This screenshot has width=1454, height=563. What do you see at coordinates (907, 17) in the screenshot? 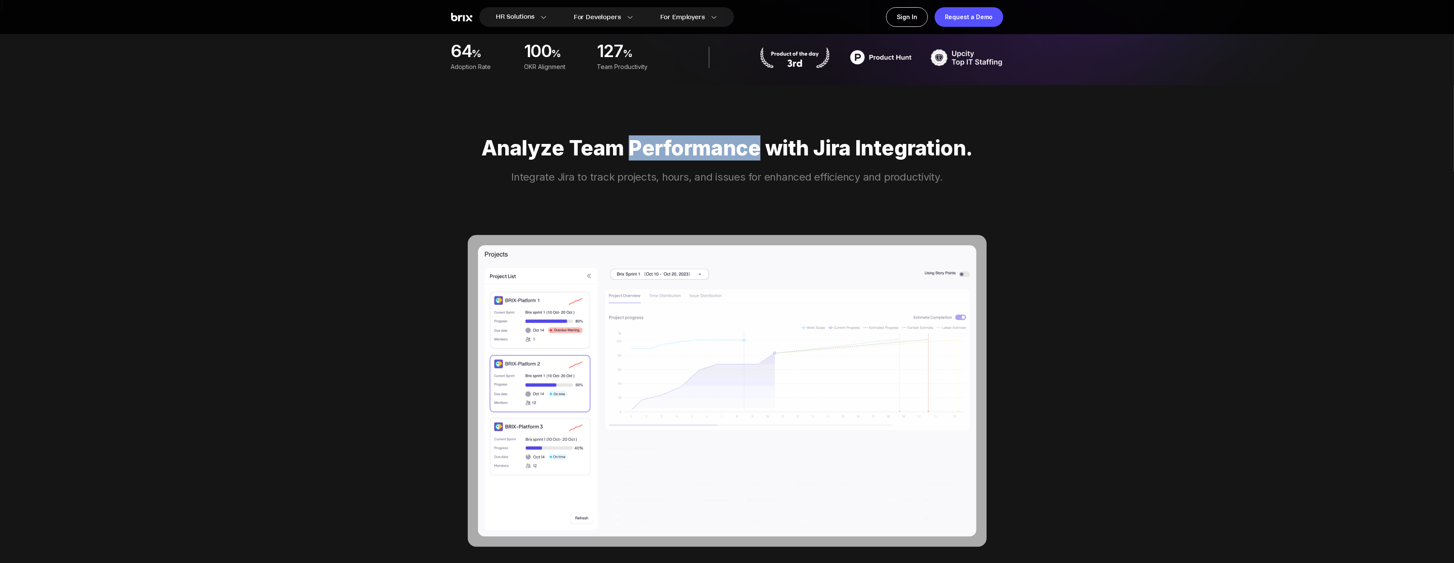
I see `div: Sign In` at bounding box center [907, 17].